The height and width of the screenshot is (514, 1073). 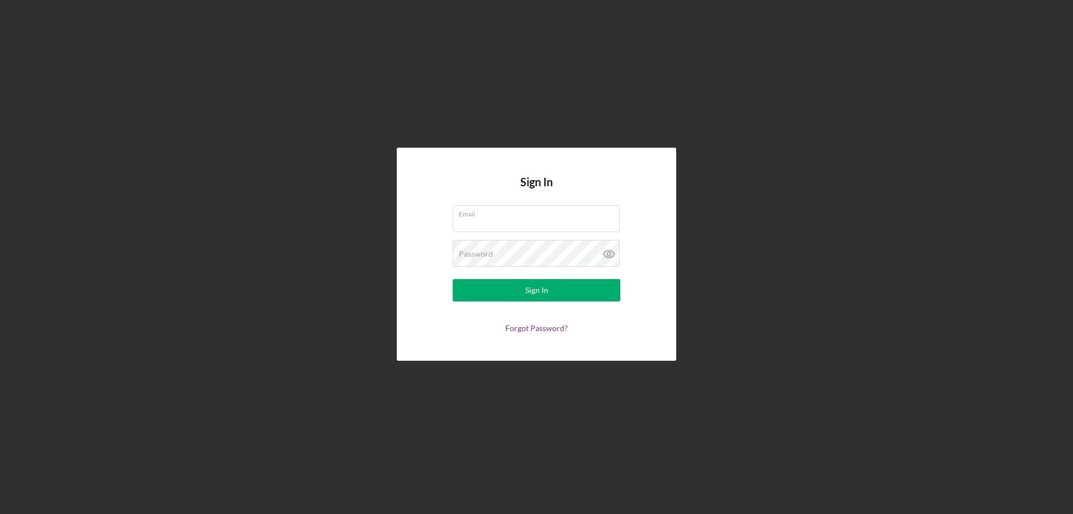 What do you see at coordinates (476, 254) in the screenshot?
I see `label: Password` at bounding box center [476, 254].